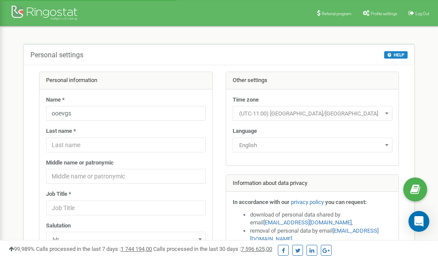 This screenshot has height=260, width=438. Describe the element at coordinates (423, 13) in the screenshot. I see `span: Log Out` at that location.